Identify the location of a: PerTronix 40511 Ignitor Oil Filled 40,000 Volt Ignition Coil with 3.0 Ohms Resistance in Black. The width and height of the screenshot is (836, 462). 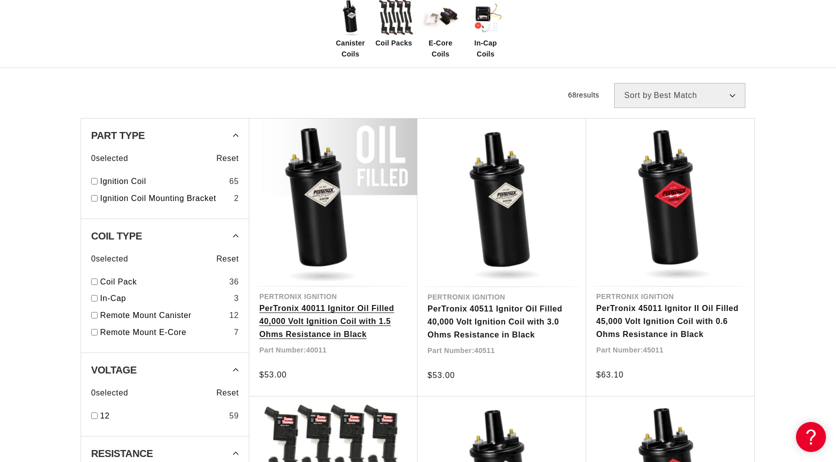
(501, 322).